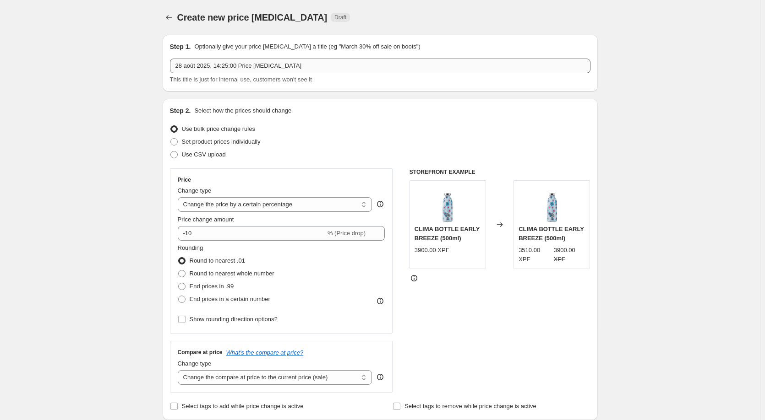 The height and width of the screenshot is (420, 765). What do you see at coordinates (251, 233) in the screenshot?
I see `input: -15` at bounding box center [251, 233].